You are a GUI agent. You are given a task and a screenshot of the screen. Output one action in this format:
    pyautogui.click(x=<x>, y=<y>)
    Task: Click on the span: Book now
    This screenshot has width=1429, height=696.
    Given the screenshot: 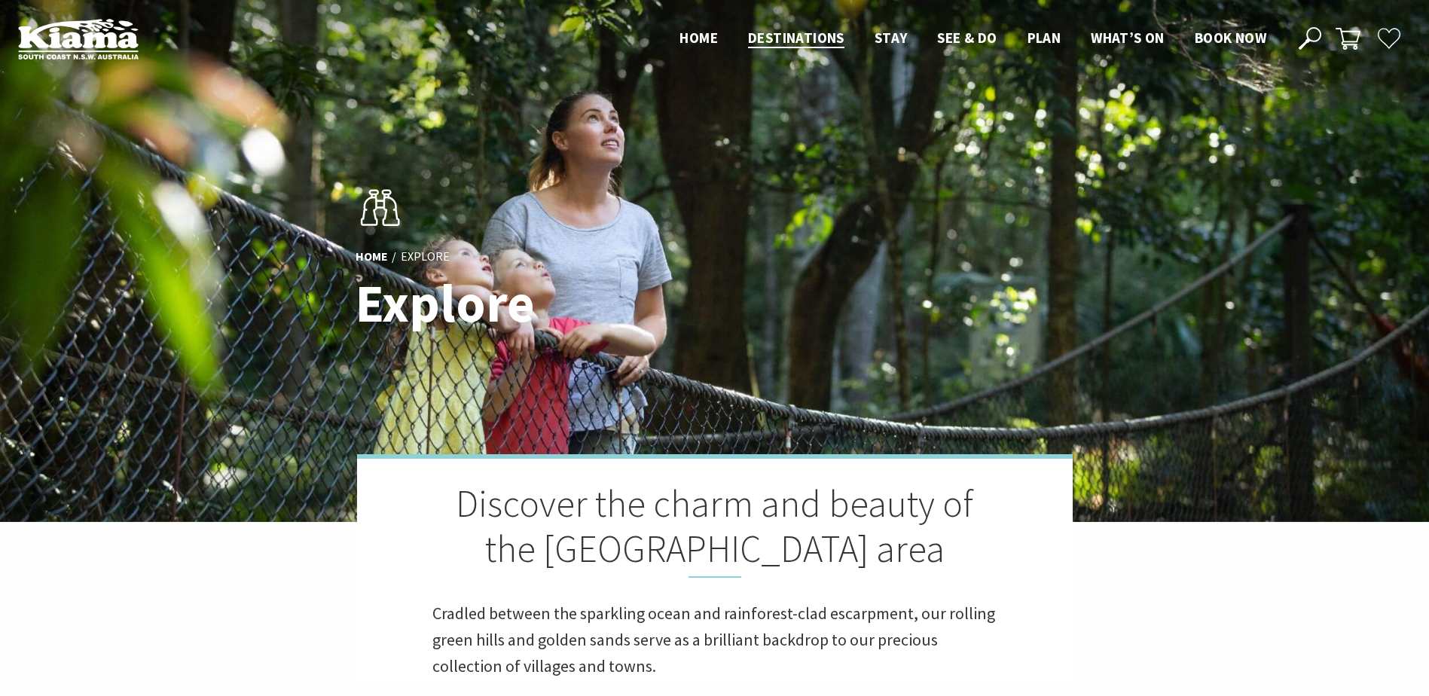 What is the action you would take?
    pyautogui.click(x=1230, y=38)
    